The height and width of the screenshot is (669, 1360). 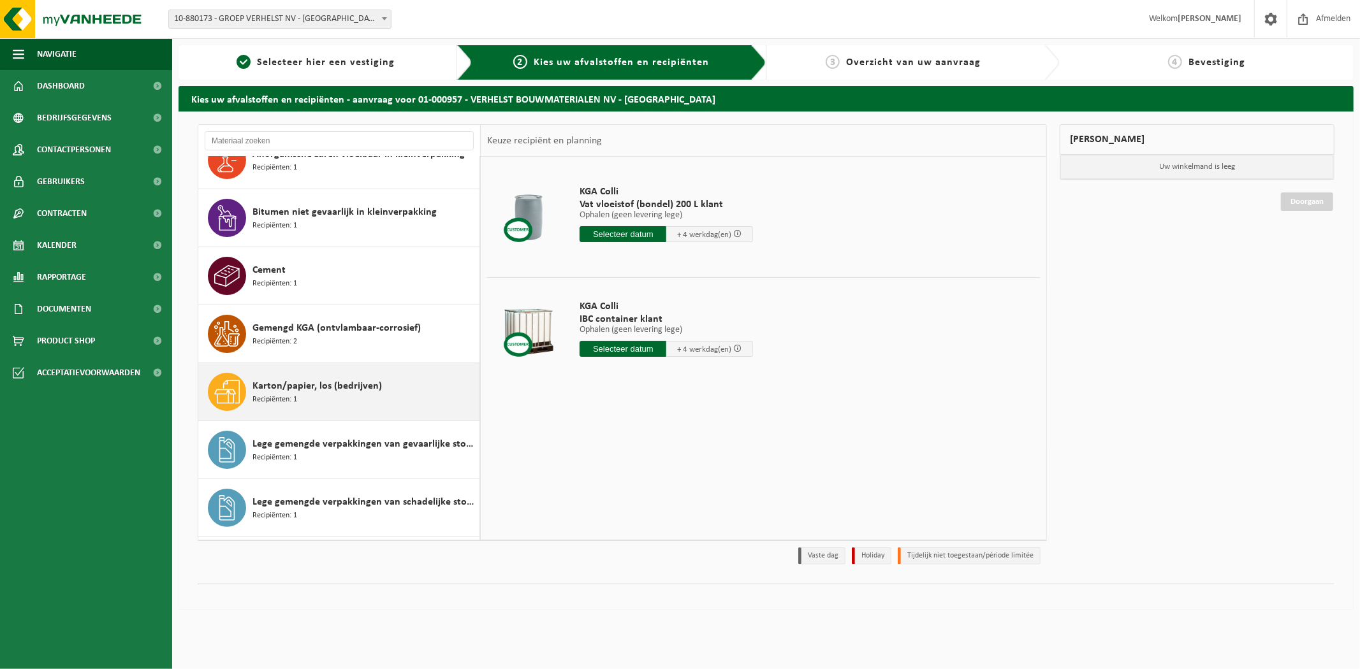 I want to click on button: Anorganische zuren vloeibaar in kleinverpakking Recipiënten: 1, so click(x=339, y=160).